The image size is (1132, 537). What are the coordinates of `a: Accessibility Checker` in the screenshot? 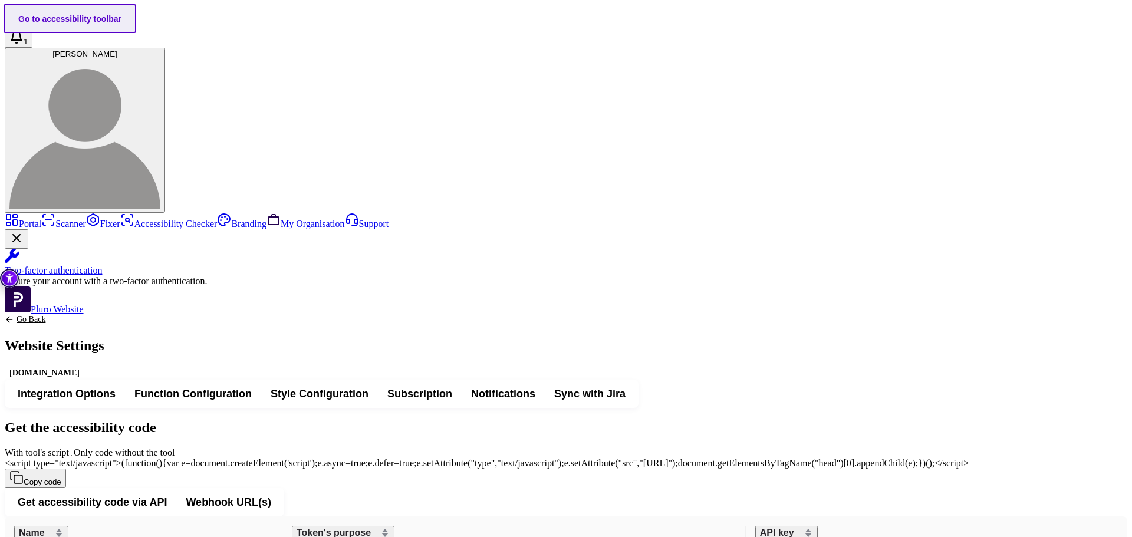 It's located at (169, 223).